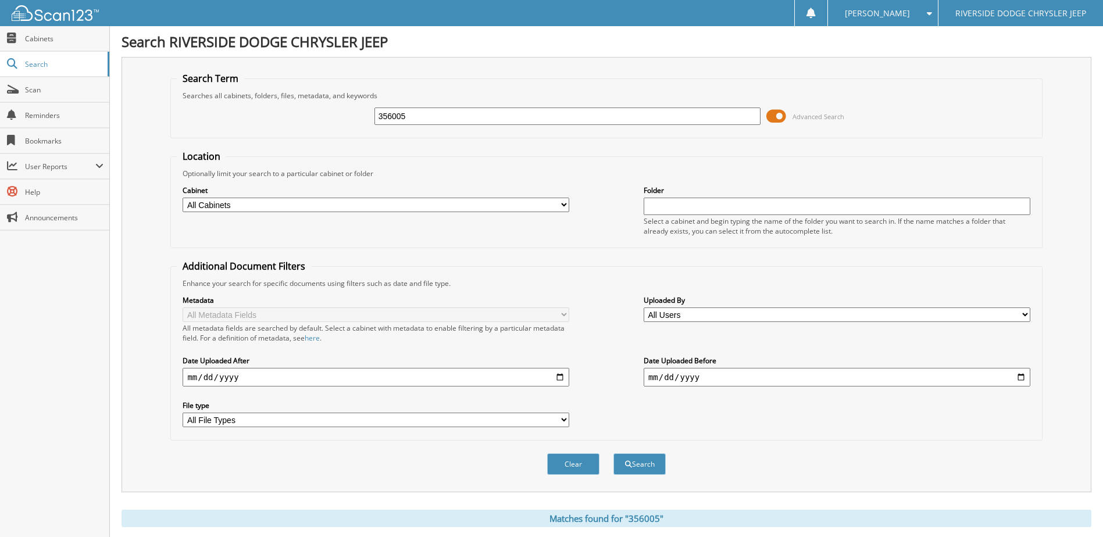  Describe the element at coordinates (64, 141) in the screenshot. I see `span: Bookmarks` at that location.